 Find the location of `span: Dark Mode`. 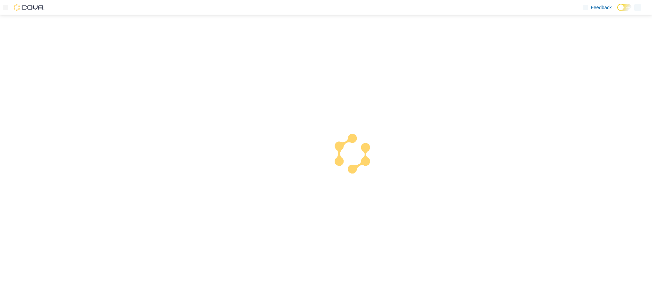

span: Dark Mode is located at coordinates (617, 11).